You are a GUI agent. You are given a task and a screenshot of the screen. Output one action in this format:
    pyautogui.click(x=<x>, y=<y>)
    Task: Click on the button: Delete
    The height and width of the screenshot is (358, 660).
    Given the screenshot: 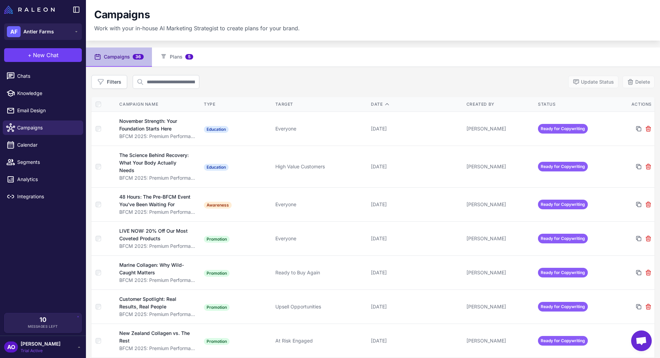 What is the action you would take?
    pyautogui.click(x=639, y=82)
    